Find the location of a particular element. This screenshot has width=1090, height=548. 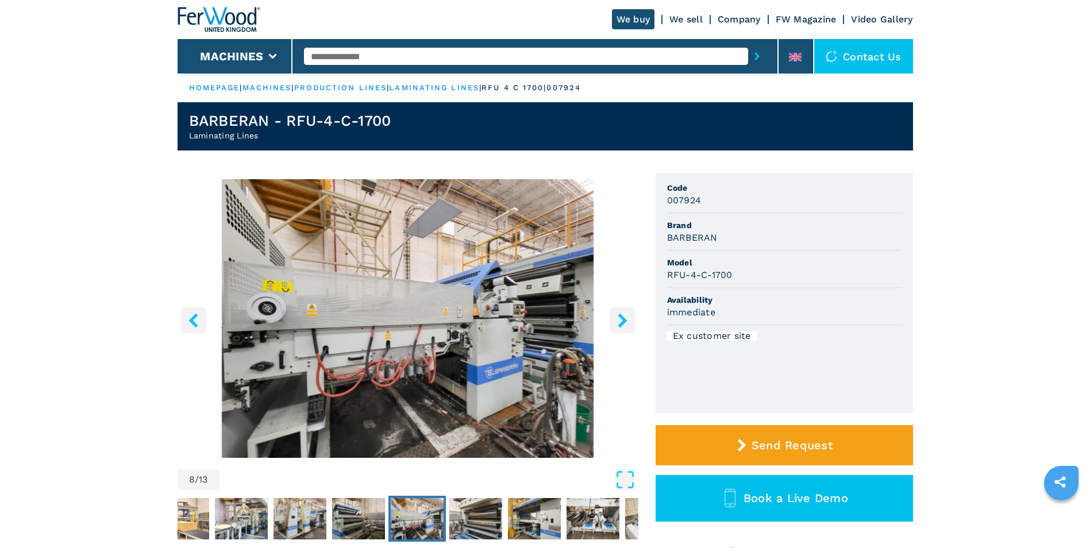

img: 517aa18840c2380cd939b3200f2a61c7 is located at coordinates (476, 519).